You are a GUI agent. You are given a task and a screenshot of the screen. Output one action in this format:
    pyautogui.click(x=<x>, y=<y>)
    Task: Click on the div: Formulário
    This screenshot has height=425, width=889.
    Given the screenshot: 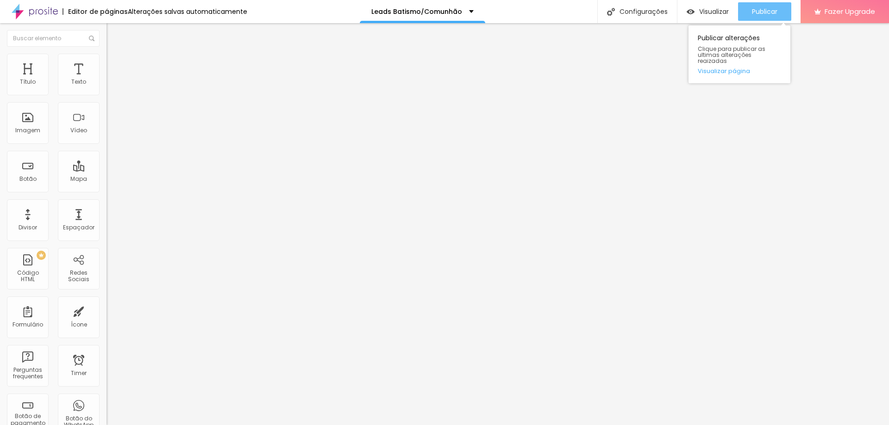 What is the action you would take?
    pyautogui.click(x=28, y=325)
    